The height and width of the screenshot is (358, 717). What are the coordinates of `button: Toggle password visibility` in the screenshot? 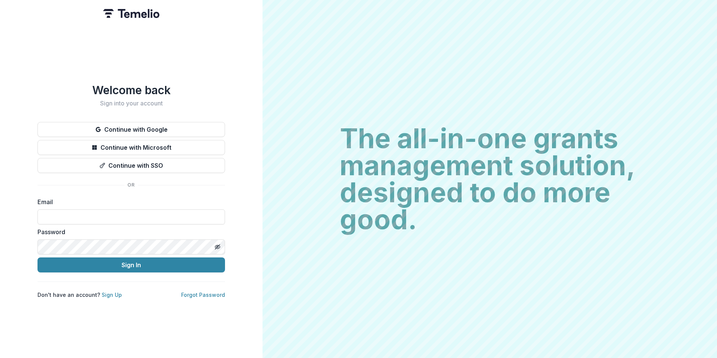 It's located at (218, 247).